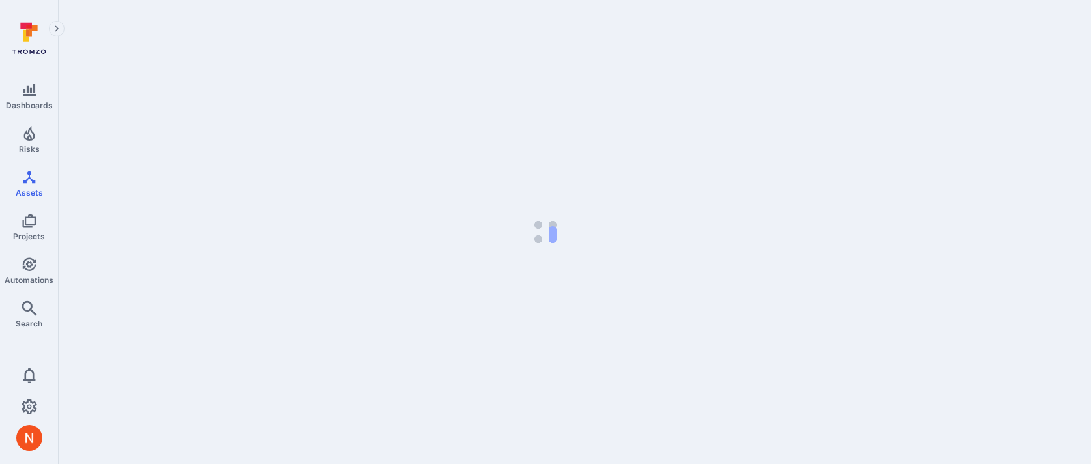 The height and width of the screenshot is (464, 1091). I want to click on button: Expand navigation menu, so click(57, 29).